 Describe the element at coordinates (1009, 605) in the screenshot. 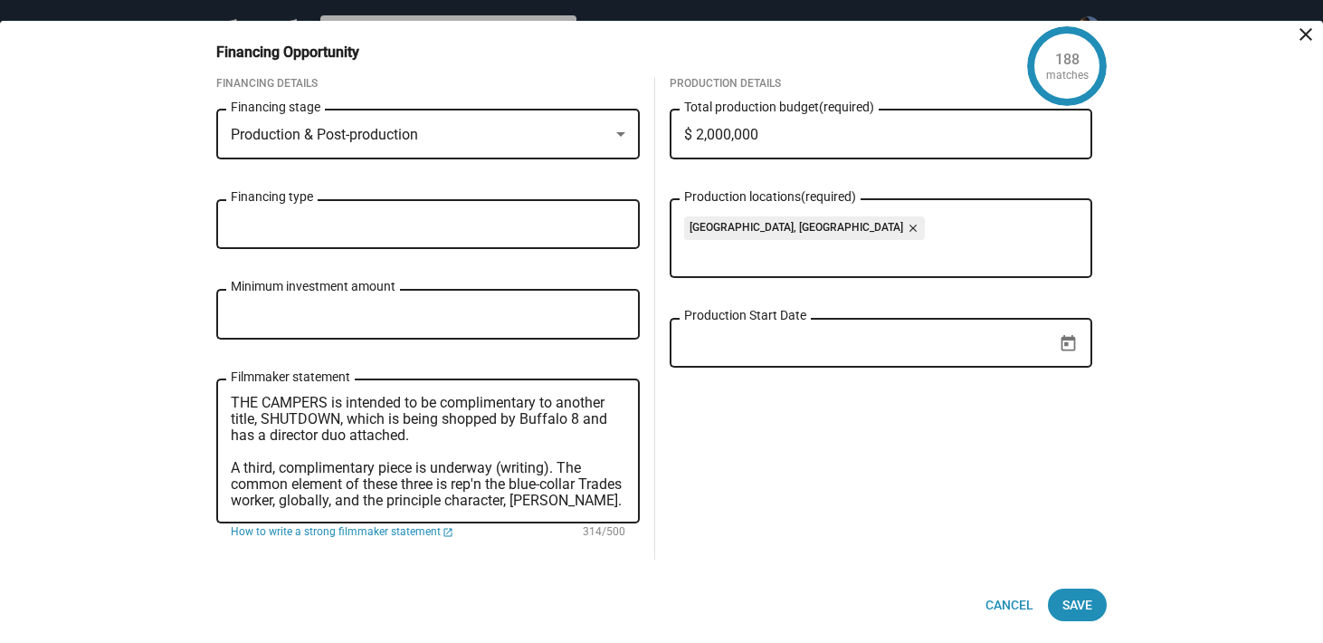

I see `button: Cancel` at that location.